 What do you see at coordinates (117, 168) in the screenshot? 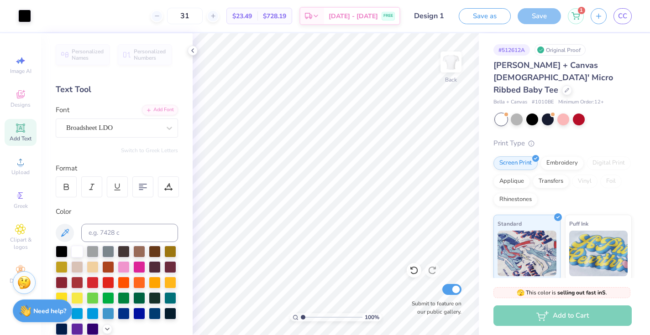
I see `div: Format` at bounding box center [117, 168].